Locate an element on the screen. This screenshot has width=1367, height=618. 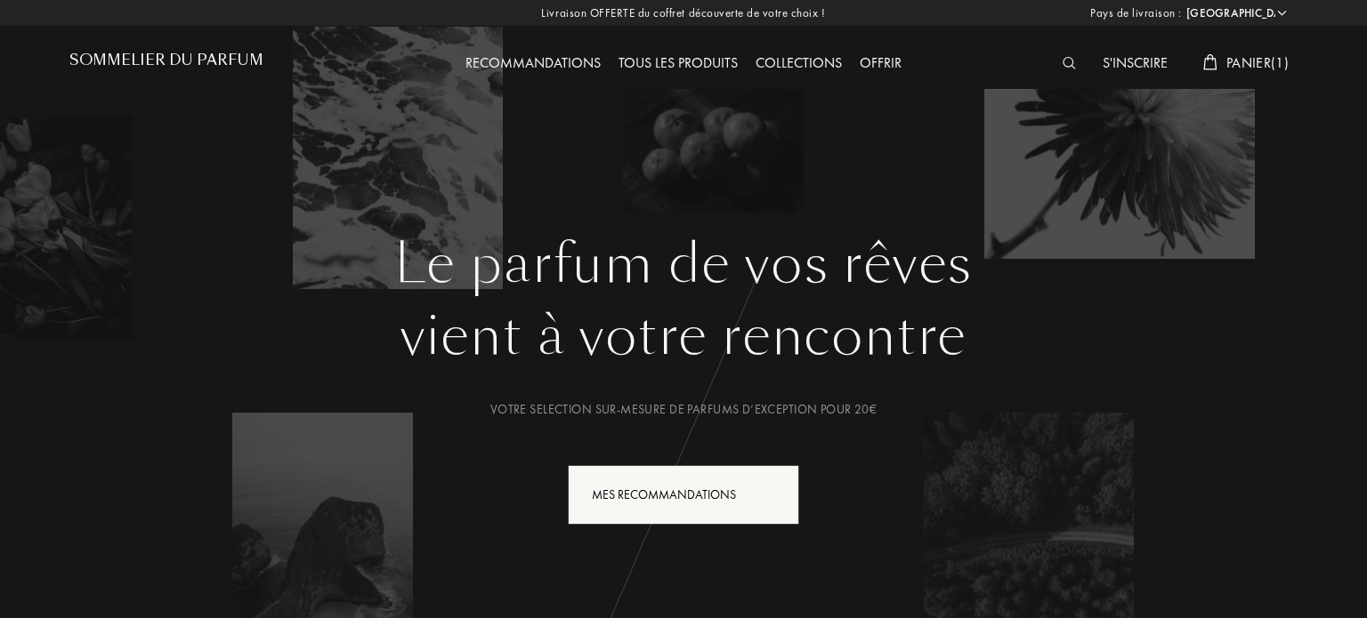
a: Sommelier du Parfum is located at coordinates (166, 63).